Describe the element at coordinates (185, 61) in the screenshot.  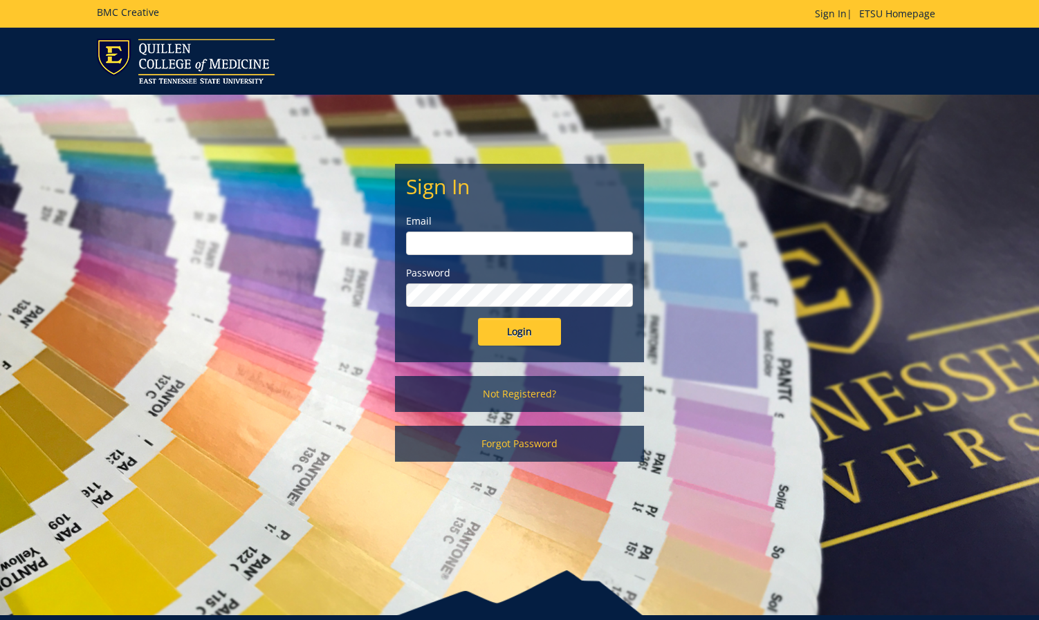
I see `img: ETSU logo` at that location.